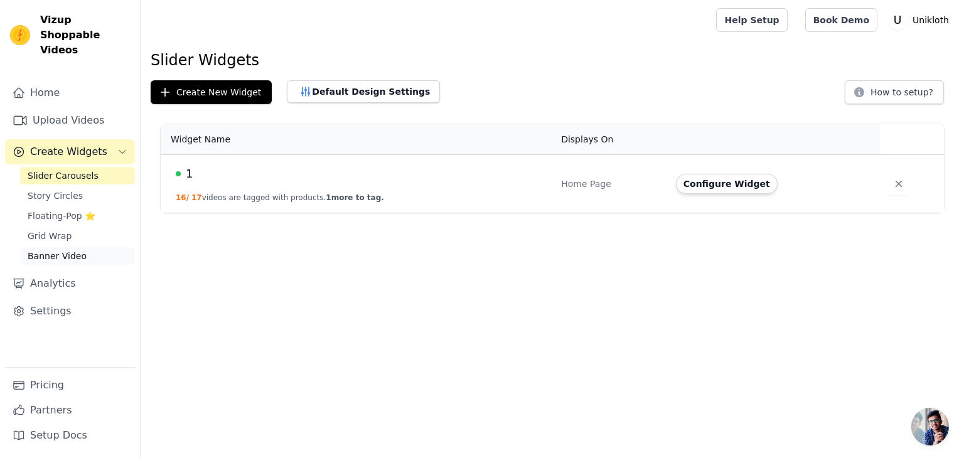 This screenshot has height=458, width=964. What do you see at coordinates (894, 92) in the screenshot?
I see `button: How to setup?` at bounding box center [894, 92].